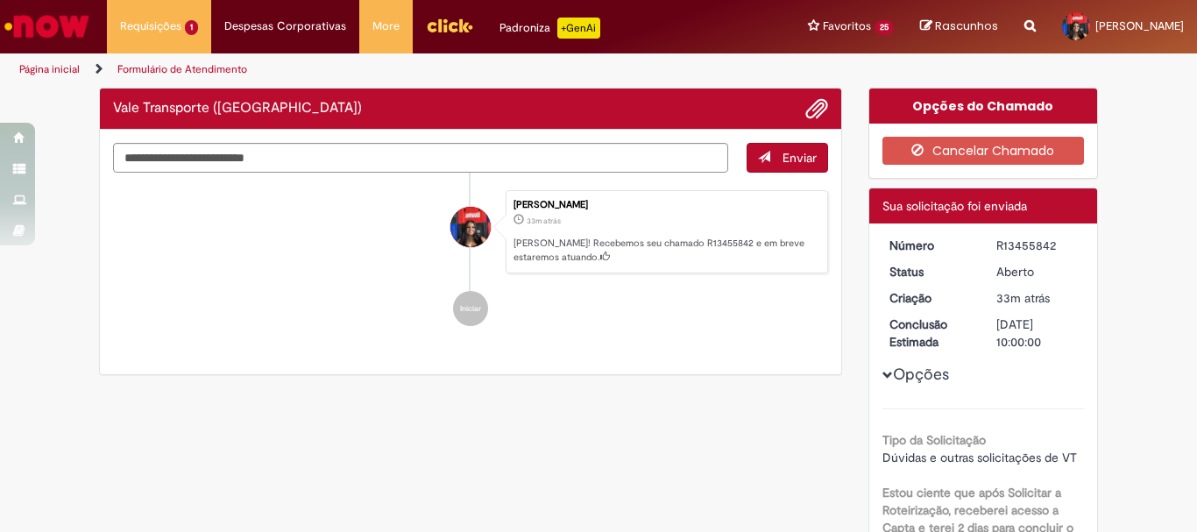  Describe the element at coordinates (421, 158) in the screenshot. I see `textarea: Digite sua mensagem aqui...` at that location.